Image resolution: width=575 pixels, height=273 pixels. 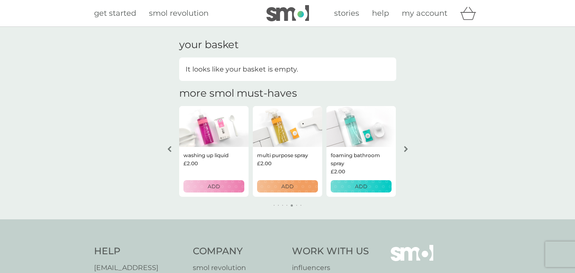 What do you see at coordinates (346, 13) in the screenshot?
I see `span: stories` at bounding box center [346, 13].